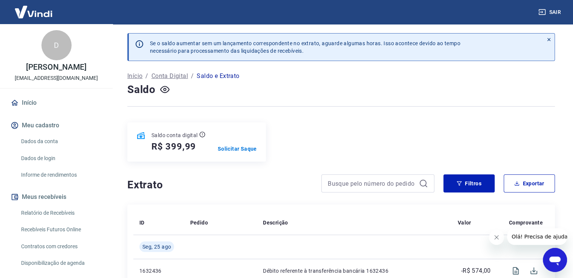 The image size is (573, 278). I want to click on button: Meus recebíveis, so click(56, 197).